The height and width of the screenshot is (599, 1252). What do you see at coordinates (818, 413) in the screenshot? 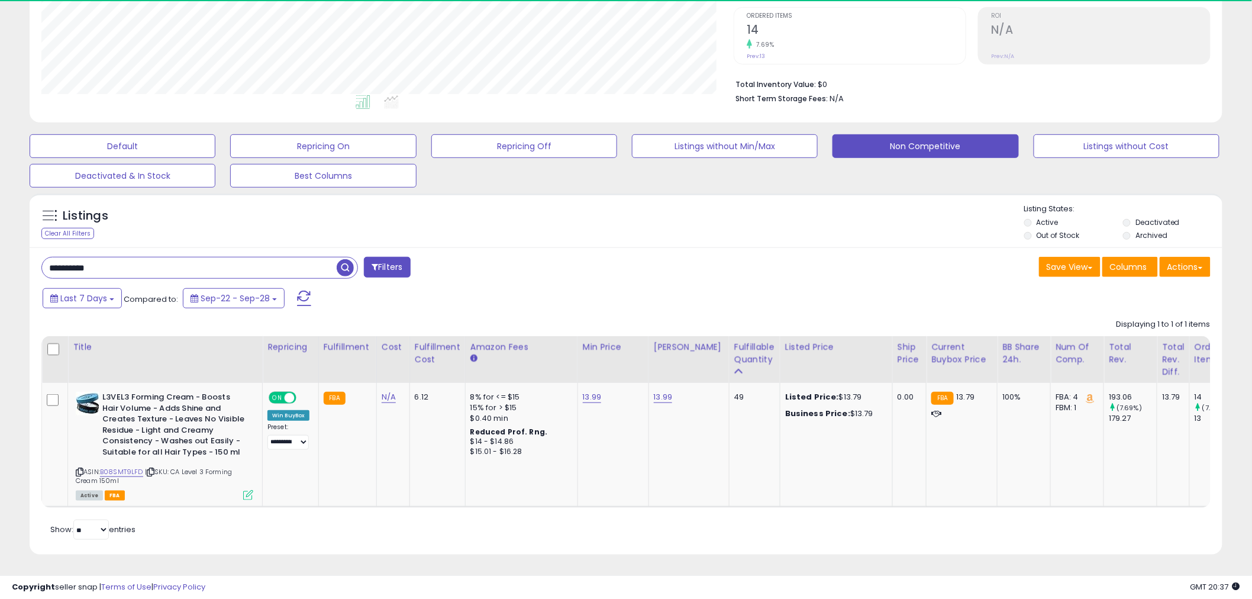
I see `b: Business Price:` at bounding box center [818, 413].